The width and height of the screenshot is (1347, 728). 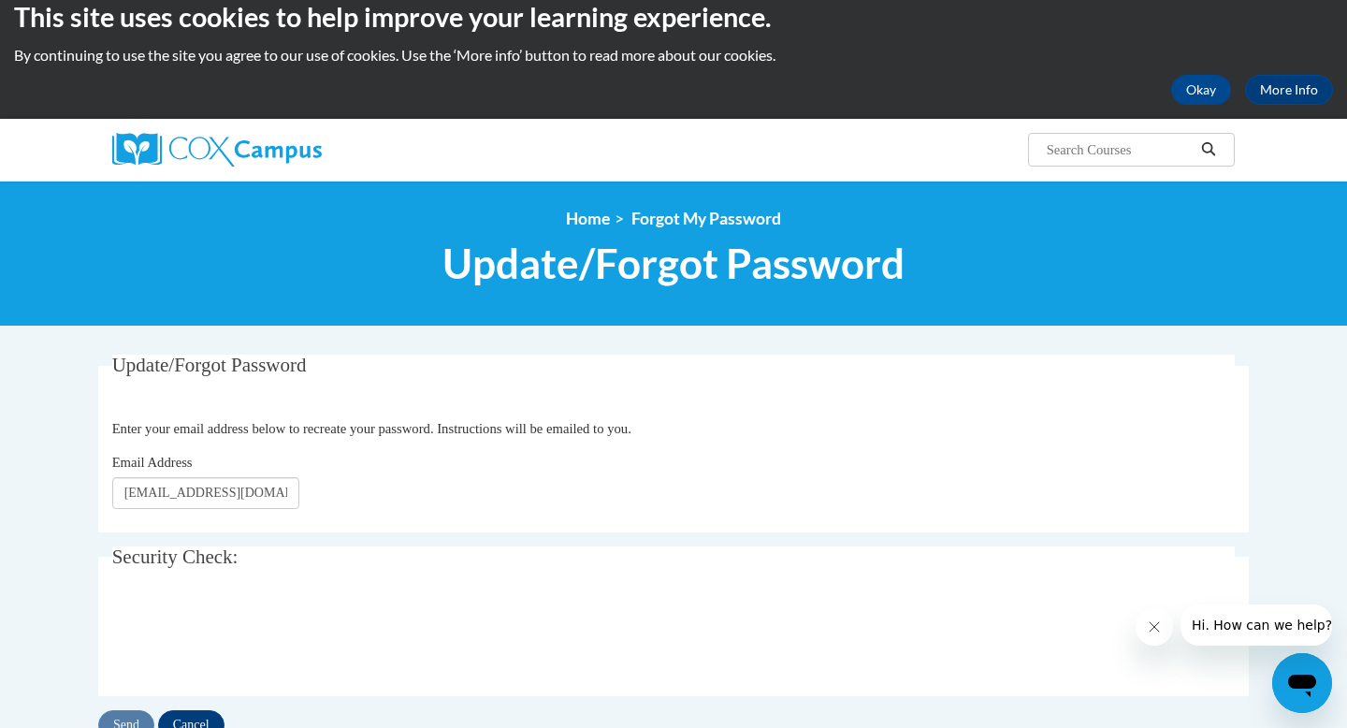 I want to click on span: Email Address, so click(x=153, y=462).